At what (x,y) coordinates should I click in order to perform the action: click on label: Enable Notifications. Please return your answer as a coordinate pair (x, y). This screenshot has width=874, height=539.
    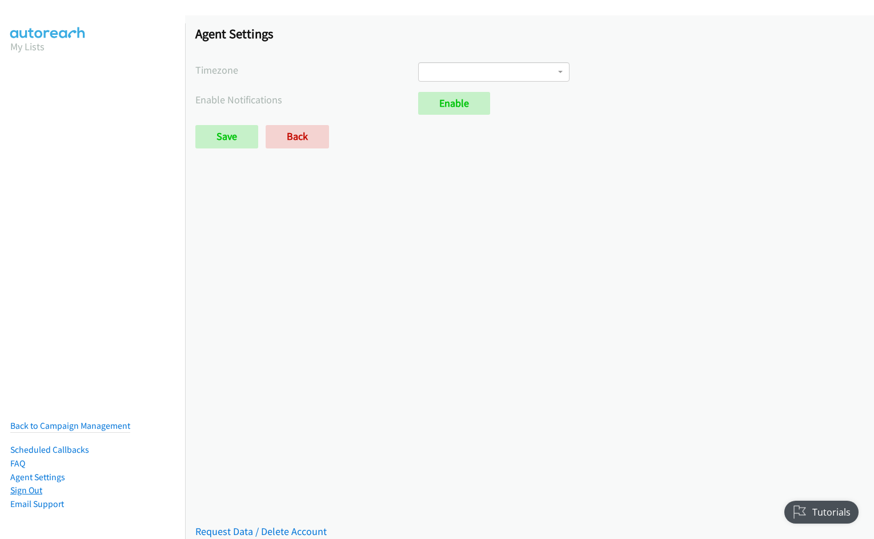
    Looking at the image, I should click on (307, 99).